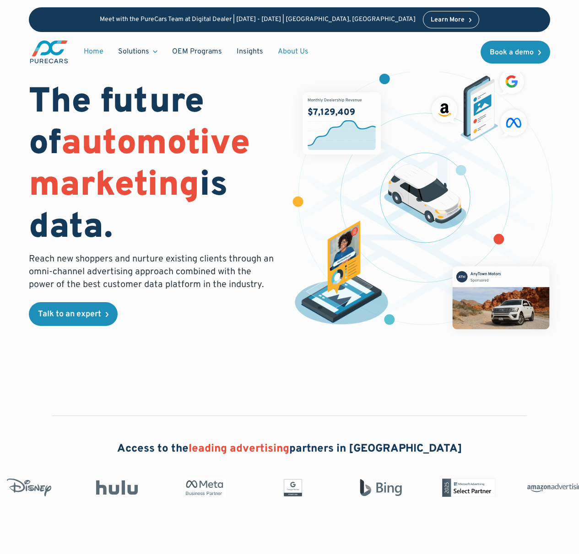  What do you see at coordinates (479, 103) in the screenshot?
I see `img: ads on social media and advertising partners` at bounding box center [479, 103].